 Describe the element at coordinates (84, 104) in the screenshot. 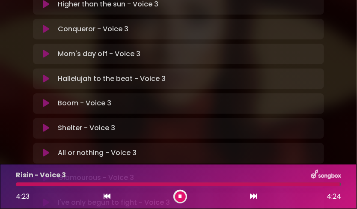

I see `p: Boom - Voice 3` at that location.